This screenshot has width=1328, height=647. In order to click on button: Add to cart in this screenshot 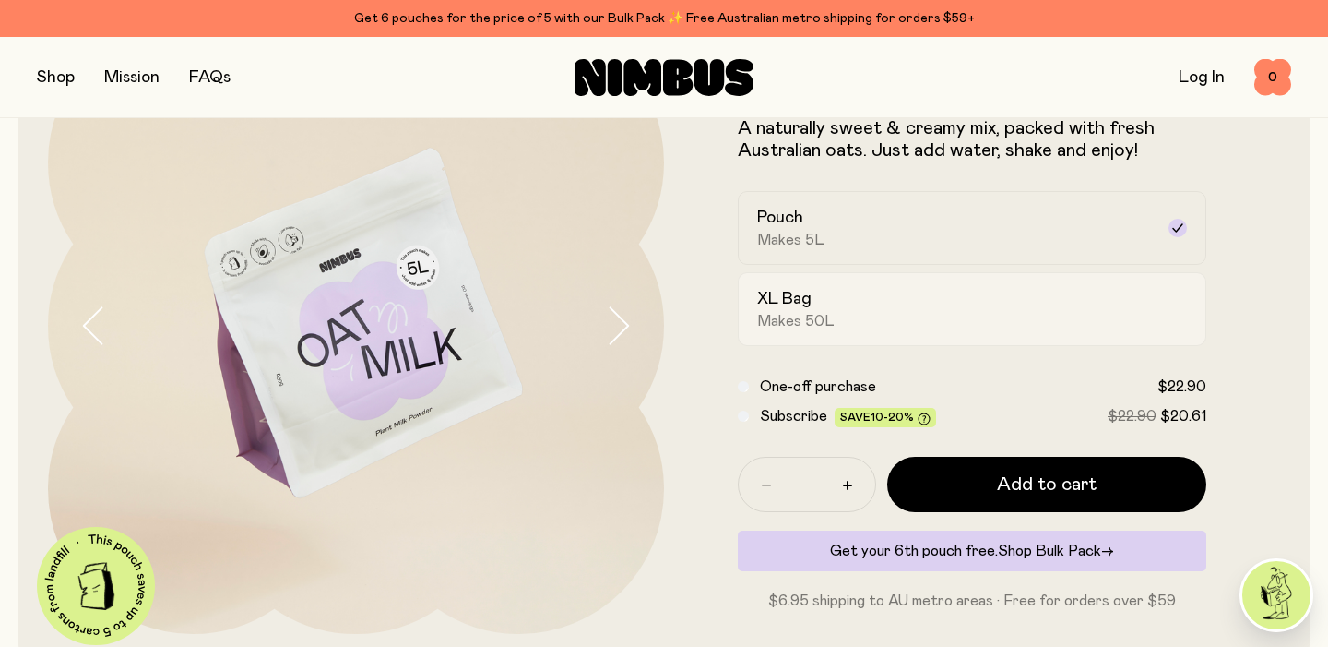, I will do `click(1047, 484)`.